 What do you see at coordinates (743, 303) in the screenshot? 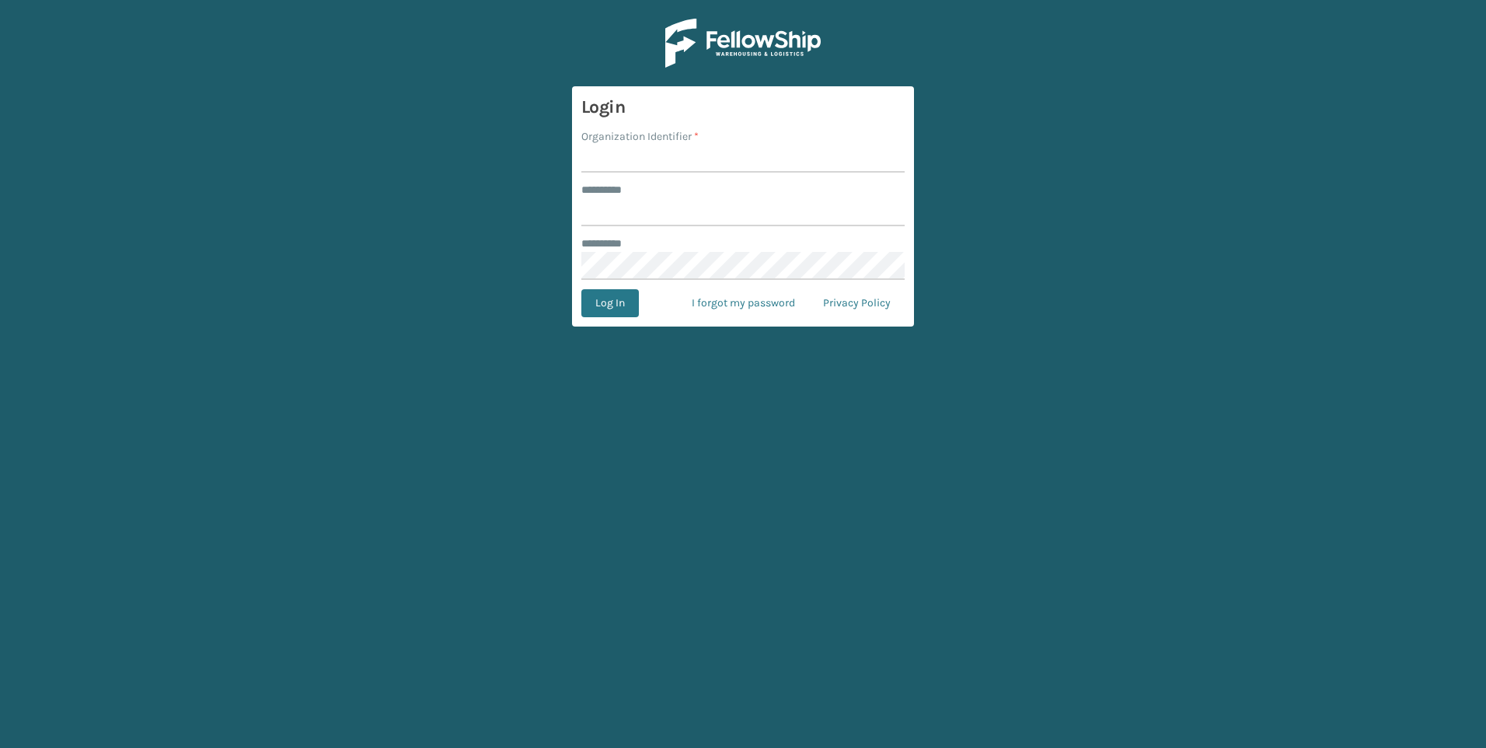
I see `a: I forgot my password` at bounding box center [743, 303].